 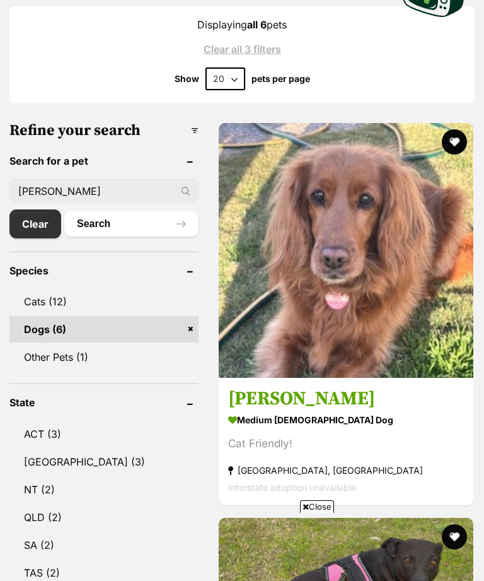 What do you see at coordinates (104, 517) in the screenshot?
I see `a: QLD (2)` at bounding box center [104, 517].